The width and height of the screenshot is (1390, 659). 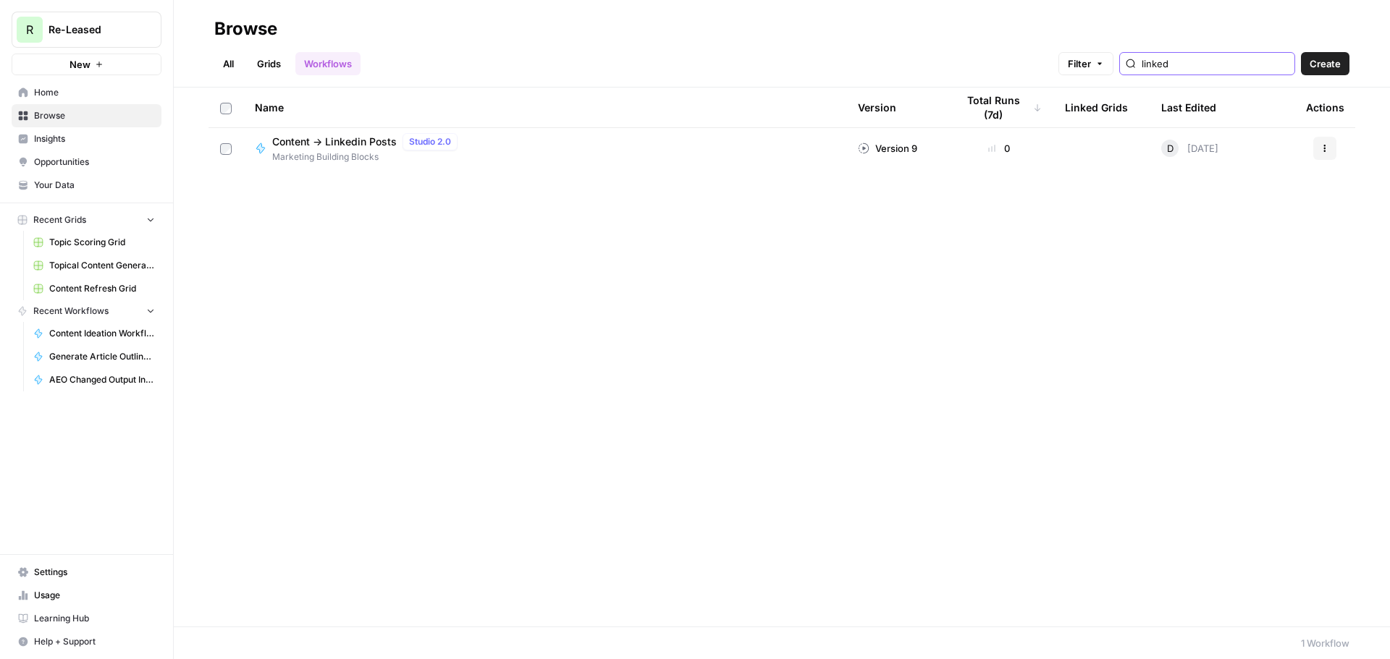 What do you see at coordinates (86, 64) in the screenshot?
I see `button: New` at bounding box center [86, 64].